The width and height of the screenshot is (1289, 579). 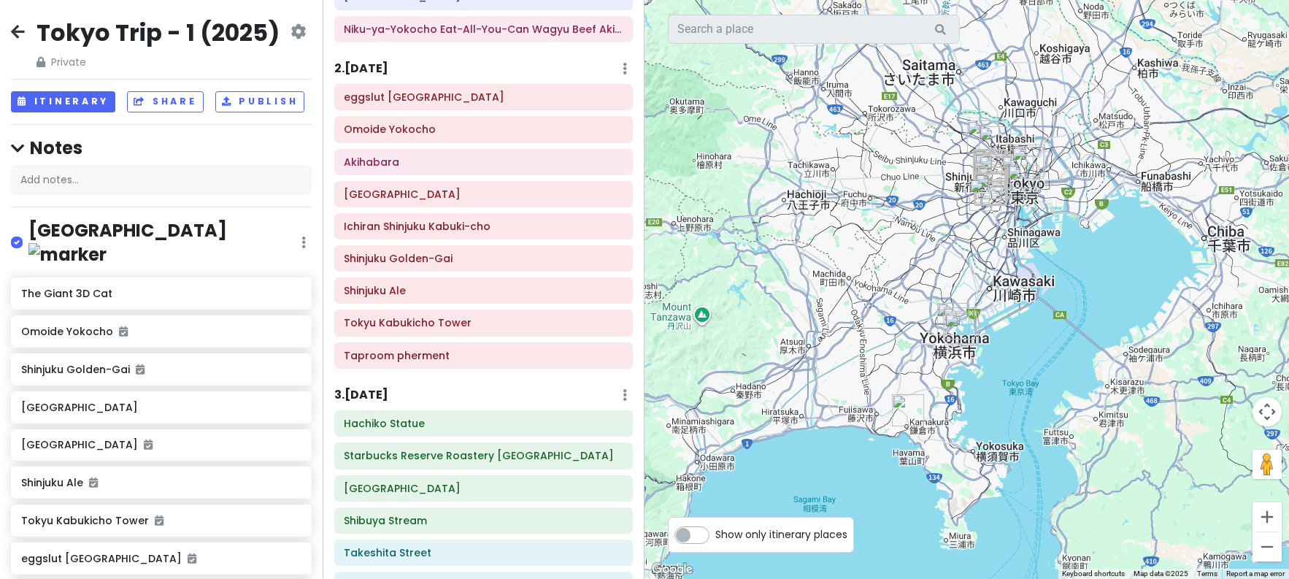 What do you see at coordinates (993, 168) in the screenshot?
I see `div: SAKE MARKET Shinjuku` at bounding box center [993, 168].